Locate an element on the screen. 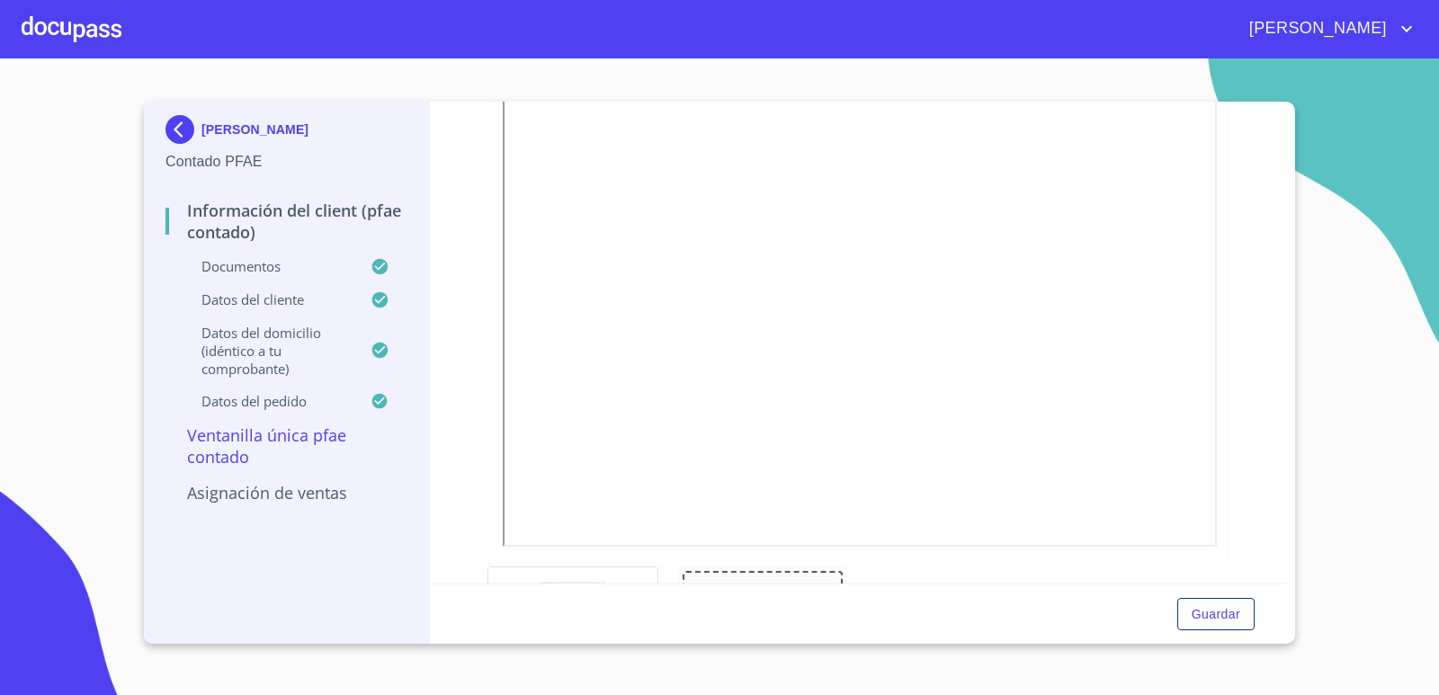 The height and width of the screenshot is (695, 1439). span: Guardar is located at coordinates (1216, 614).